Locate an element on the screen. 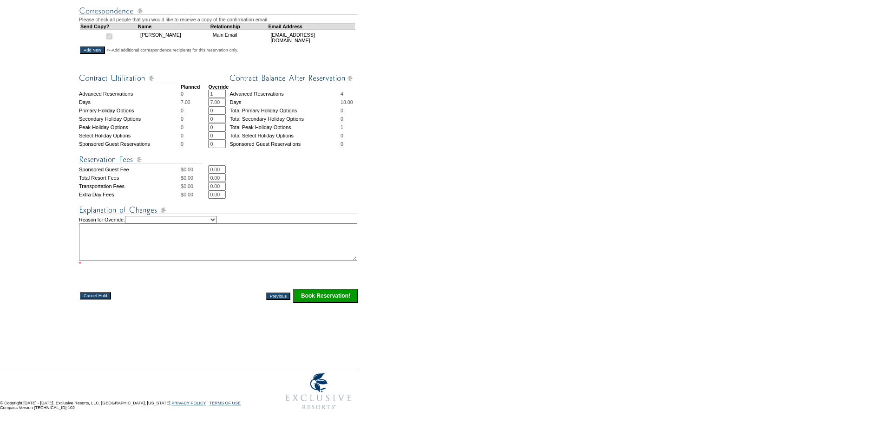 The width and height of the screenshot is (885, 423). td: Extra Day Fees is located at coordinates (130, 195).